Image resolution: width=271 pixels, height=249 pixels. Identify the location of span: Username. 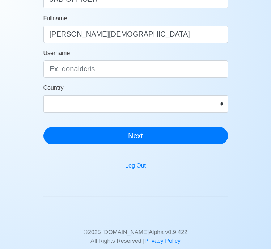
(57, 53).